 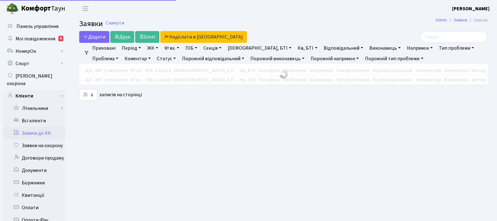 I want to click on a: Панель управління, so click(x=34, y=26).